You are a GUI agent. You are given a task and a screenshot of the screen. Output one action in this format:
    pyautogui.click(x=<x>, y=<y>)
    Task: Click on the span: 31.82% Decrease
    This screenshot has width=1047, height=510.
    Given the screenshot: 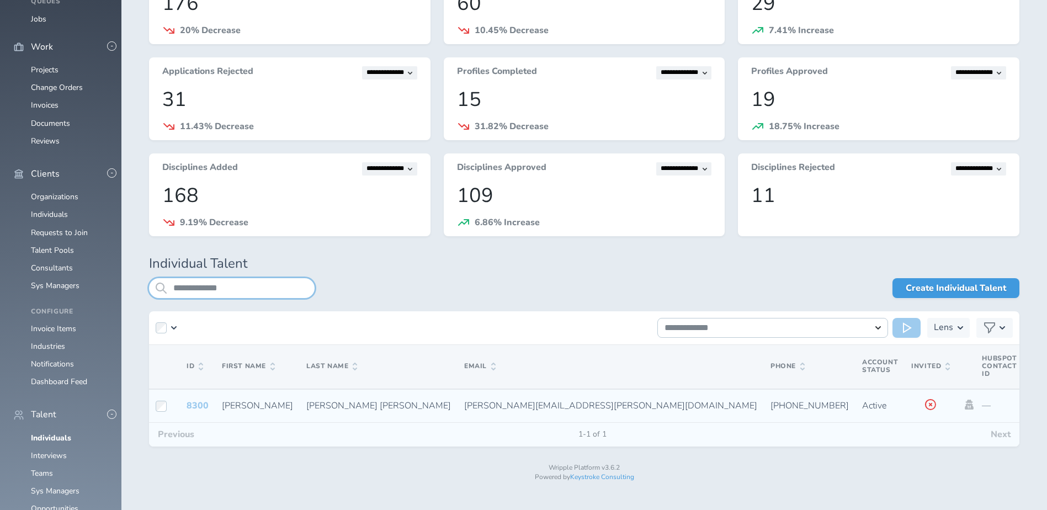 What is the action you would take?
    pyautogui.click(x=511, y=126)
    